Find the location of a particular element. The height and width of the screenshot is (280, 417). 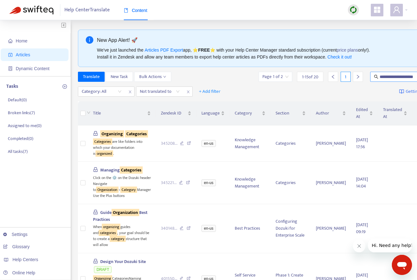

span: user is located at coordinates (397, 10).